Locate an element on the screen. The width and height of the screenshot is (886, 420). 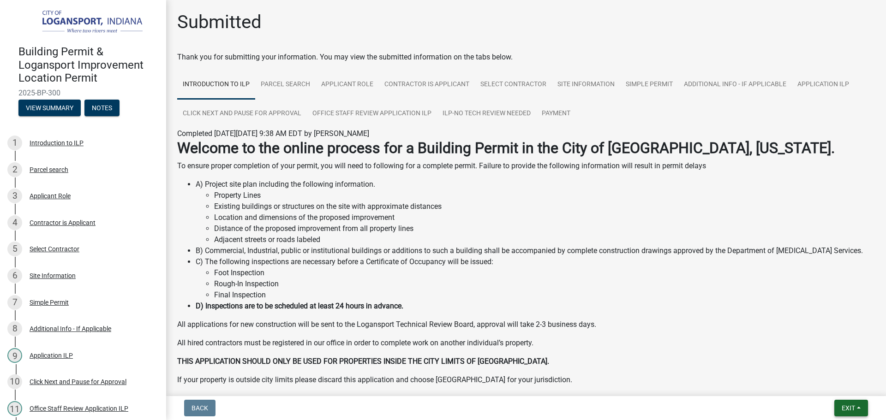
li: A) Project site plan including the following information. is located at coordinates (535, 212).